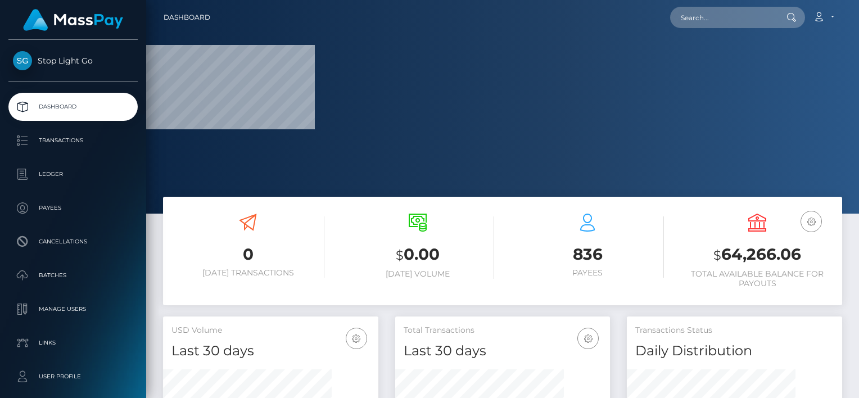  Describe the element at coordinates (73, 275) in the screenshot. I see `a: Batches` at that location.